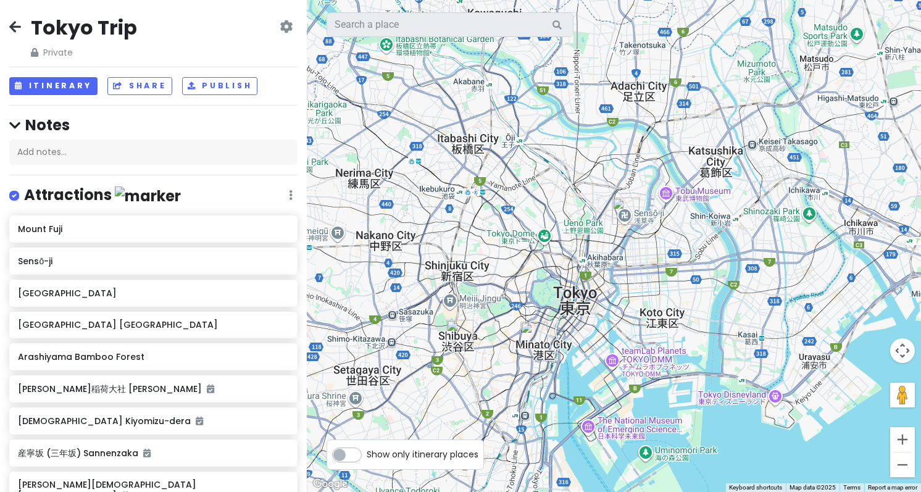 This screenshot has height=492, width=921. I want to click on h6: Mount Fuji, so click(153, 229).